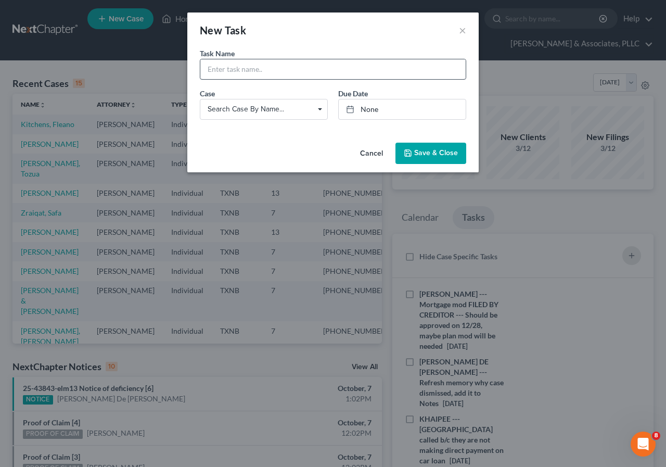 The height and width of the screenshot is (467, 666). I want to click on span: Select box activate, so click(264, 109).